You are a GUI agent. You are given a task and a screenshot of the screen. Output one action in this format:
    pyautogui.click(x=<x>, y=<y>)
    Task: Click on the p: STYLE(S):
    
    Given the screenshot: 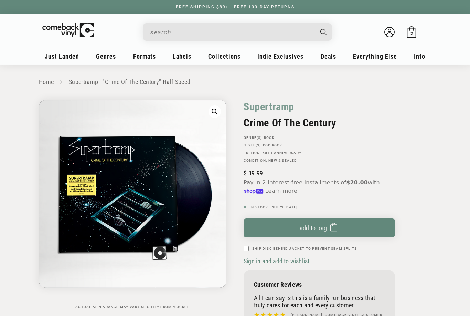 What is the action you would take?
    pyautogui.click(x=319, y=145)
    